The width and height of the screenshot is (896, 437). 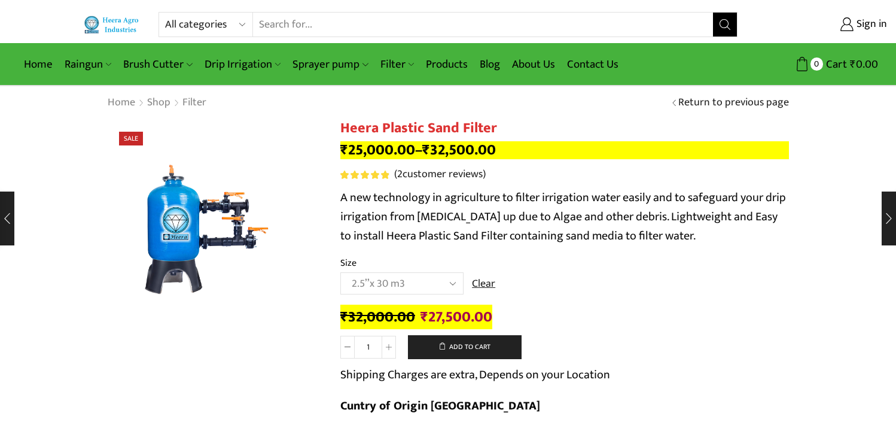 What do you see at coordinates (348, 263) in the screenshot?
I see `label: Size` at bounding box center [348, 263].